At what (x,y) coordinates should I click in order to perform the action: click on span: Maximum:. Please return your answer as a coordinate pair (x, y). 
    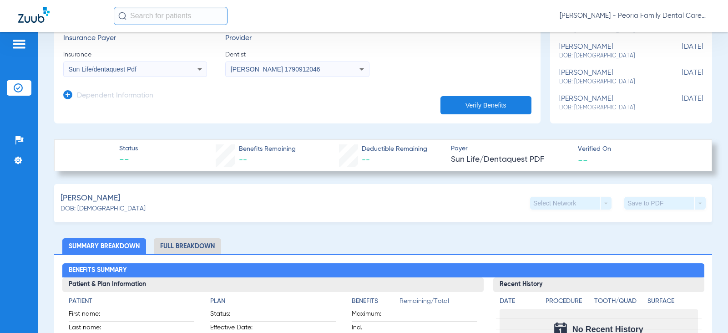
    Looking at the image, I should click on (374, 315).